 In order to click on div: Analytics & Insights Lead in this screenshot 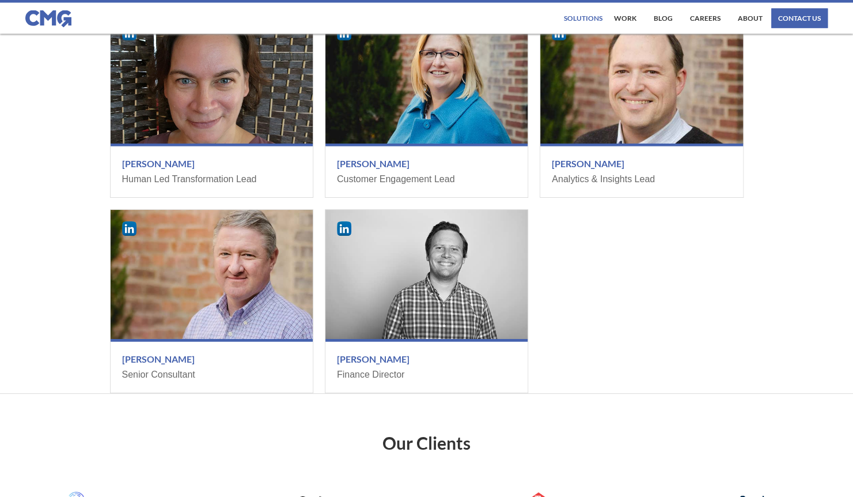, I will do `click(641, 179)`.